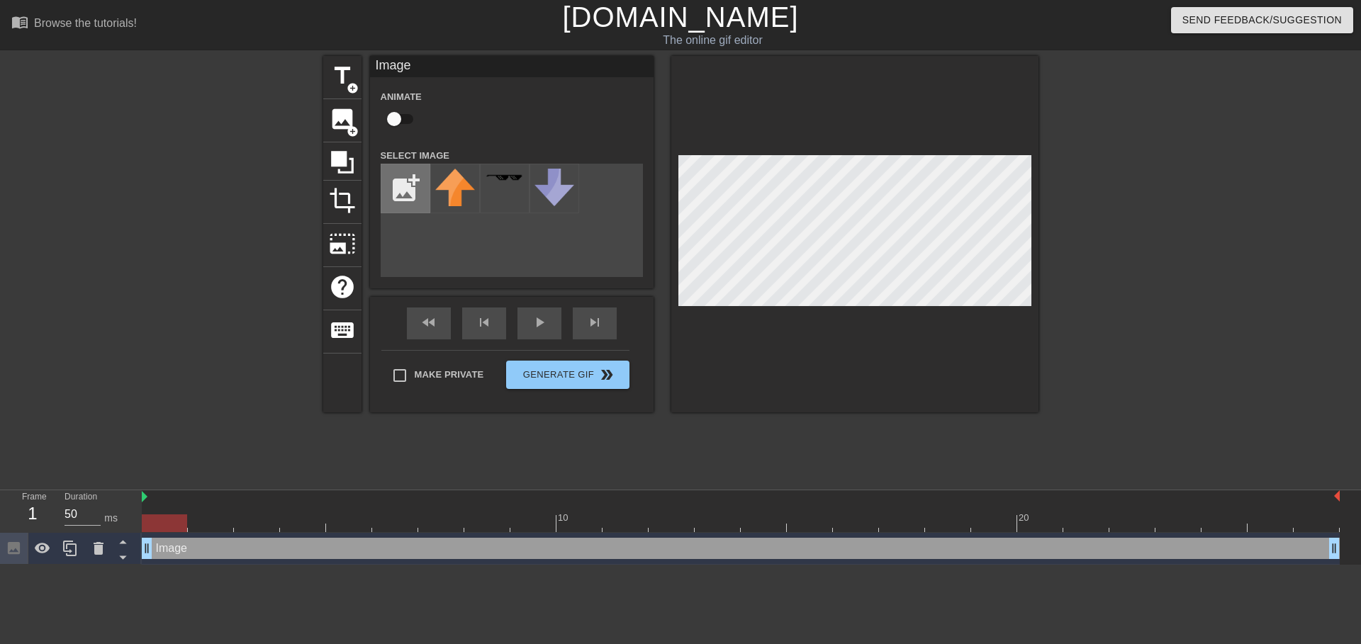  Describe the element at coordinates (484, 323) in the screenshot. I see `span: skip_previous` at that location.